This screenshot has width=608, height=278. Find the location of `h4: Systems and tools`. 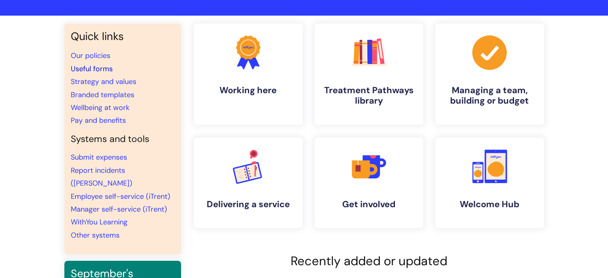

h4: Systems and tools is located at coordinates (123, 139).